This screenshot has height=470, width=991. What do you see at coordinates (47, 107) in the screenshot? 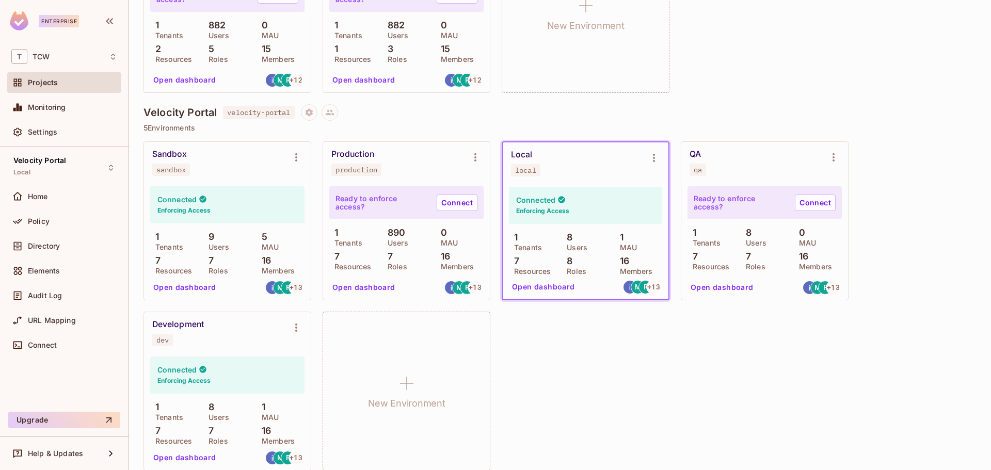
I see `span: Monitoring` at bounding box center [47, 107].